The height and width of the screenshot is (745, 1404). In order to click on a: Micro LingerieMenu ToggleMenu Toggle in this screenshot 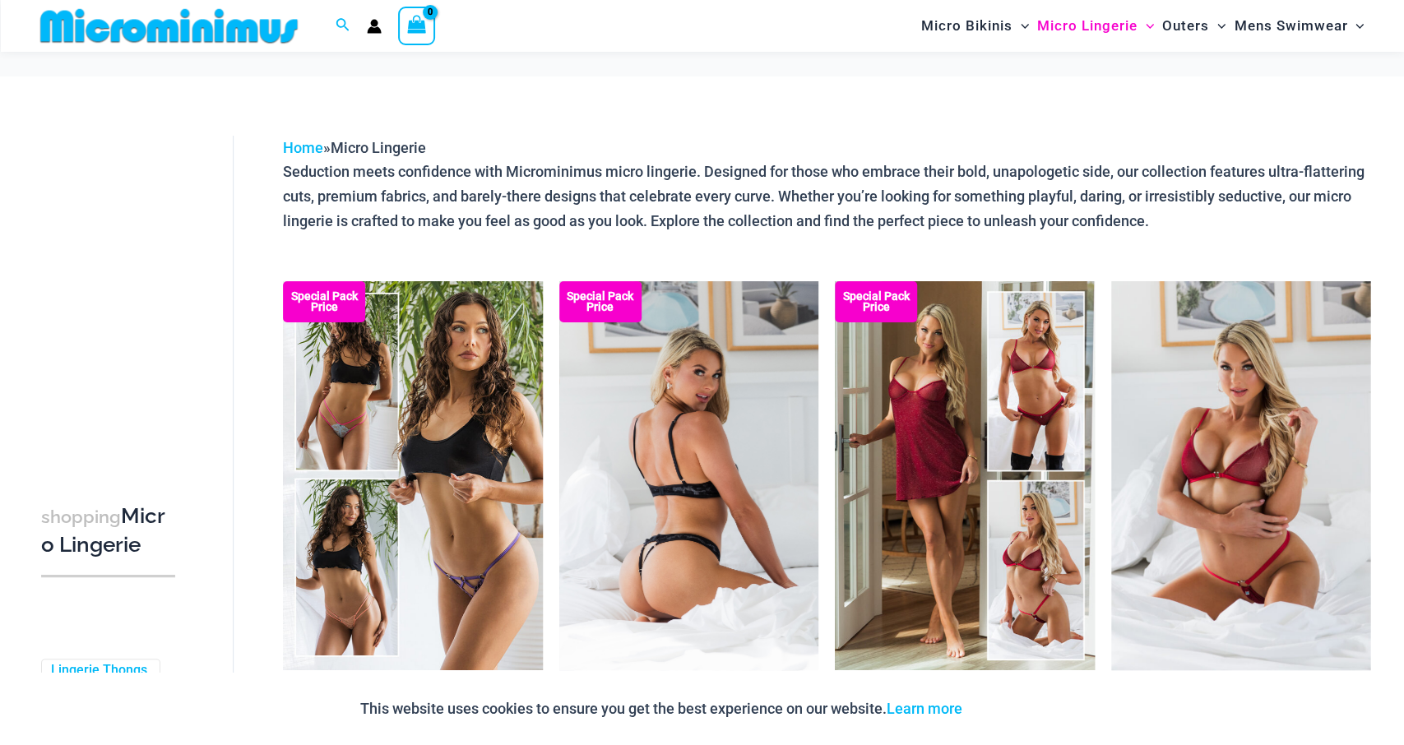, I will do `click(1096, 25)`.